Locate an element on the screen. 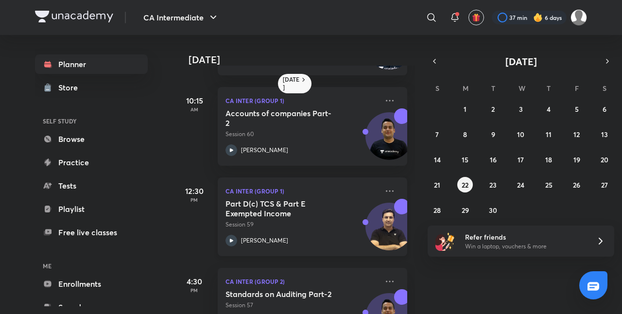 This screenshot has height=314, width=622. a: Free live classes is located at coordinates (91, 232).